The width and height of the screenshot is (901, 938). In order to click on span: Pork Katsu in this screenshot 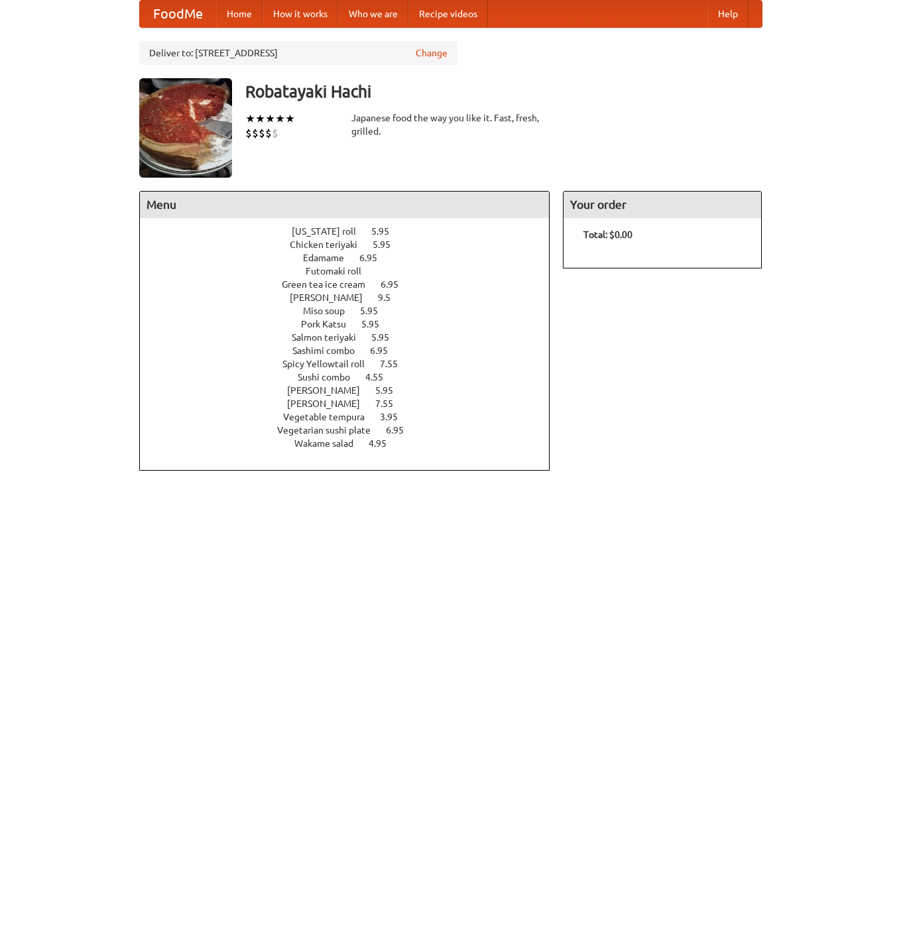, I will do `click(330, 324)`.